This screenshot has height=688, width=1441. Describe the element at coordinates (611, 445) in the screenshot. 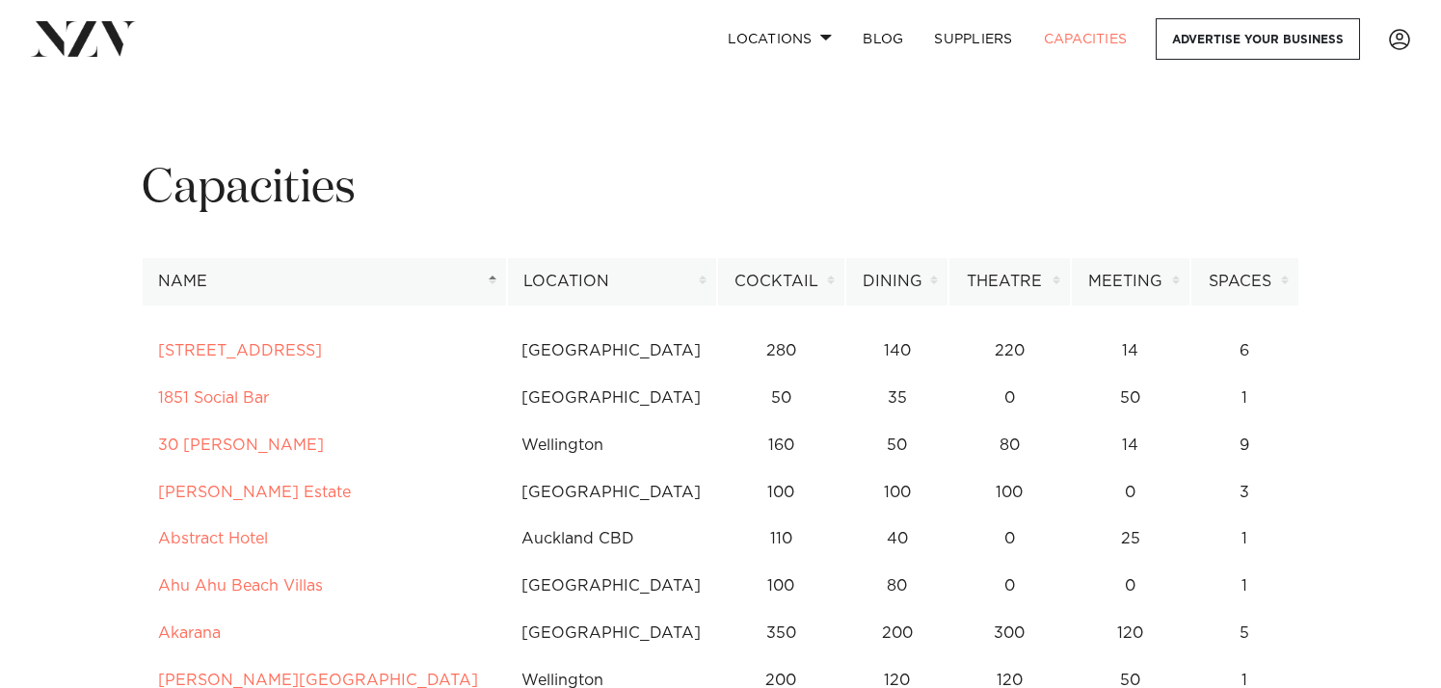

I see `td: Wellington` at that location.